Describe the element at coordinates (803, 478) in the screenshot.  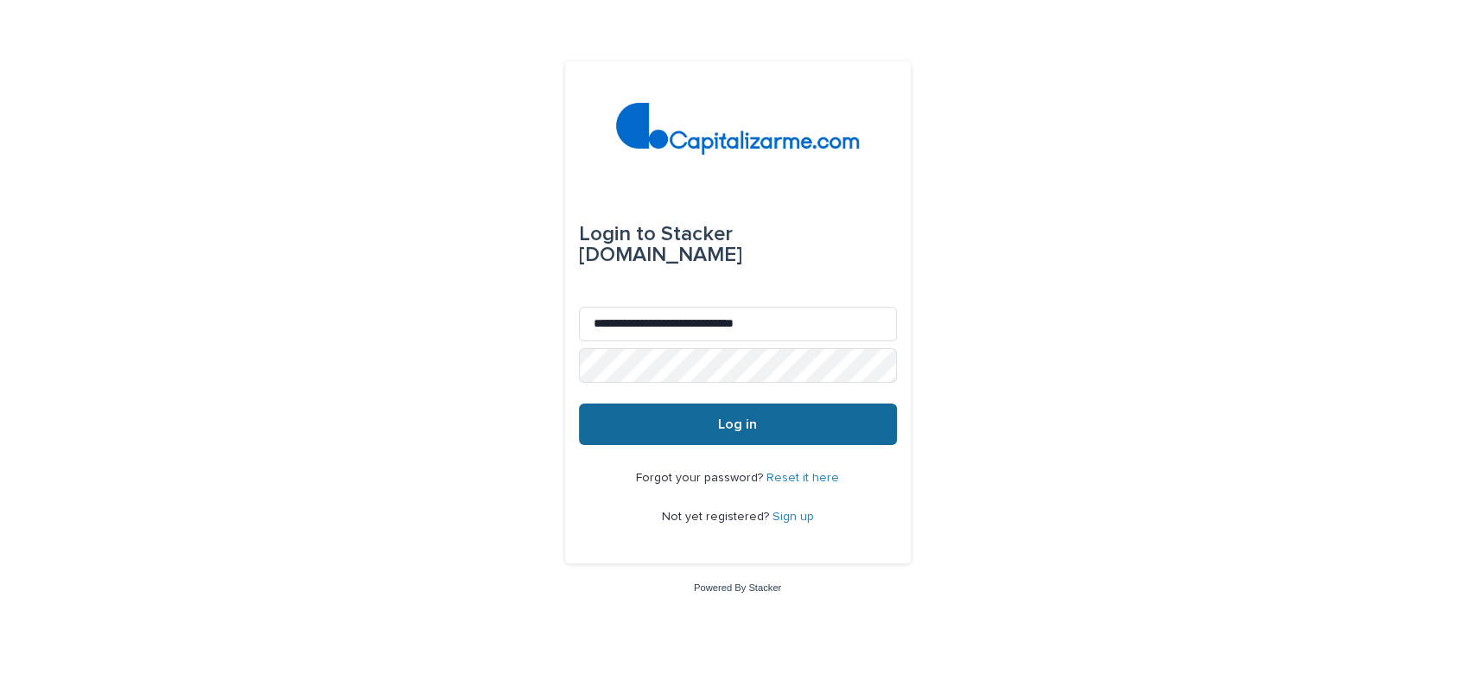
I see `a: Reset it here` at that location.